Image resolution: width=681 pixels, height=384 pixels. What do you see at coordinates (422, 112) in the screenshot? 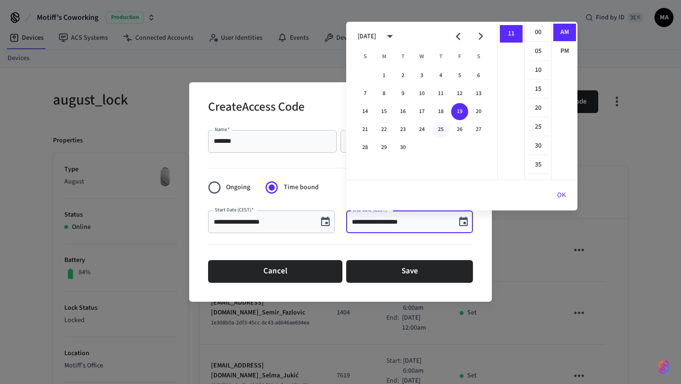
I see `button: 17` at bounding box center [422, 112].